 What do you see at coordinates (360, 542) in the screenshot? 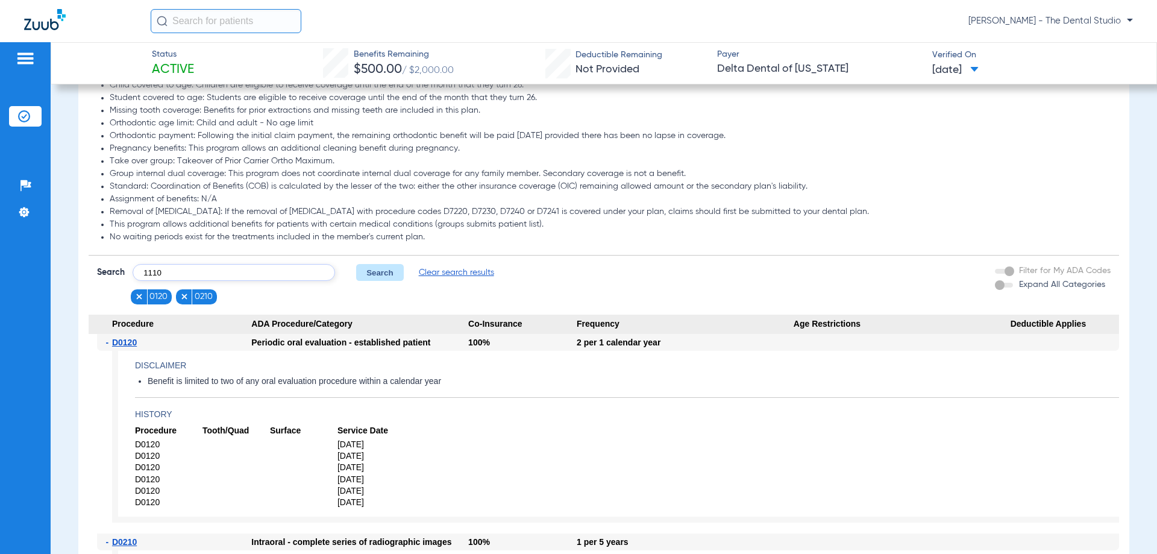
I see `div: Intraoral - complete series of radiographic images` at bounding box center [360, 542].